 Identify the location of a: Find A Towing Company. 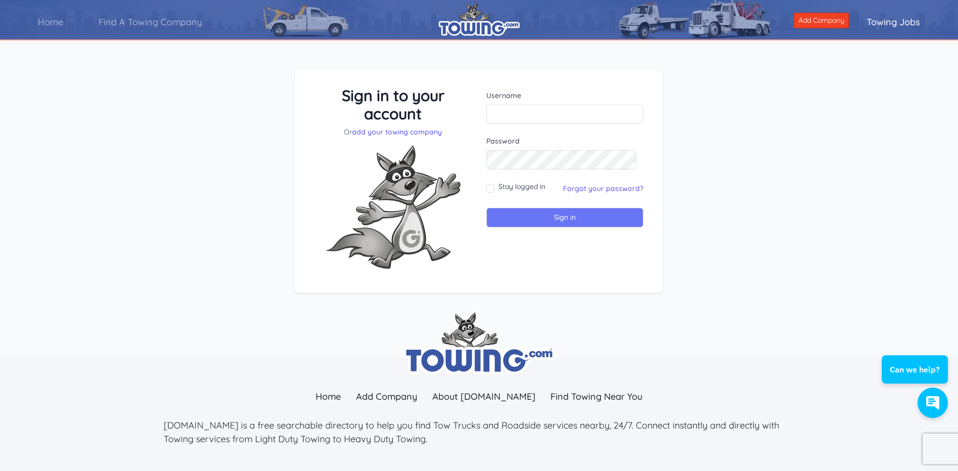
(150, 22).